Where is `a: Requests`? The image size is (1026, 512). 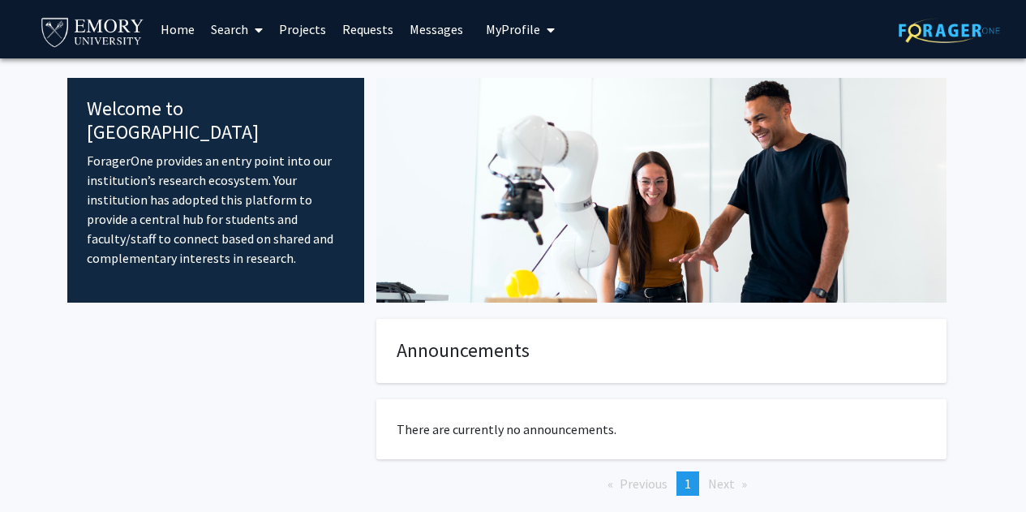
a: Requests is located at coordinates (367, 29).